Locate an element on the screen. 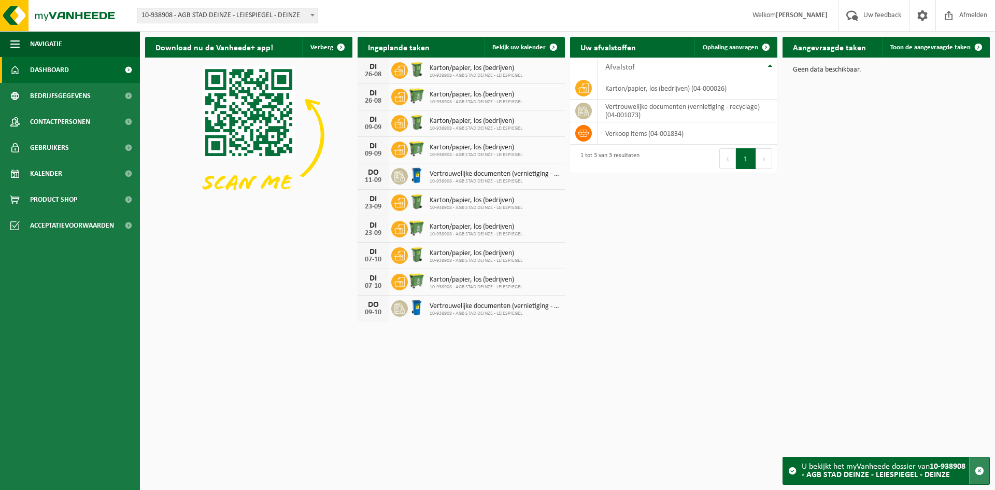 Image resolution: width=995 pixels, height=490 pixels. a: Toon de aangevraagde taken is located at coordinates (935, 47).